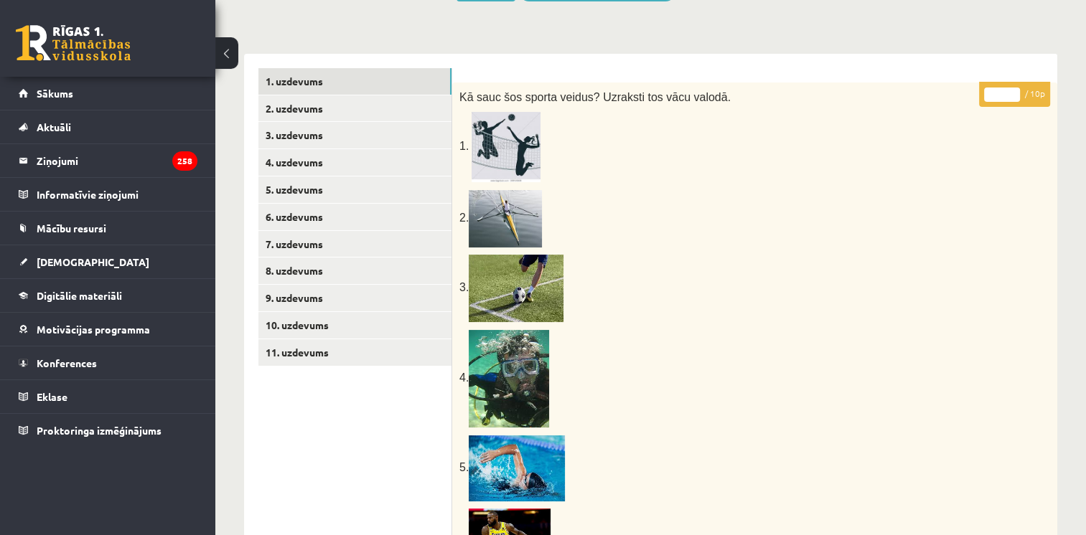  I want to click on a: Konferences, so click(108, 363).